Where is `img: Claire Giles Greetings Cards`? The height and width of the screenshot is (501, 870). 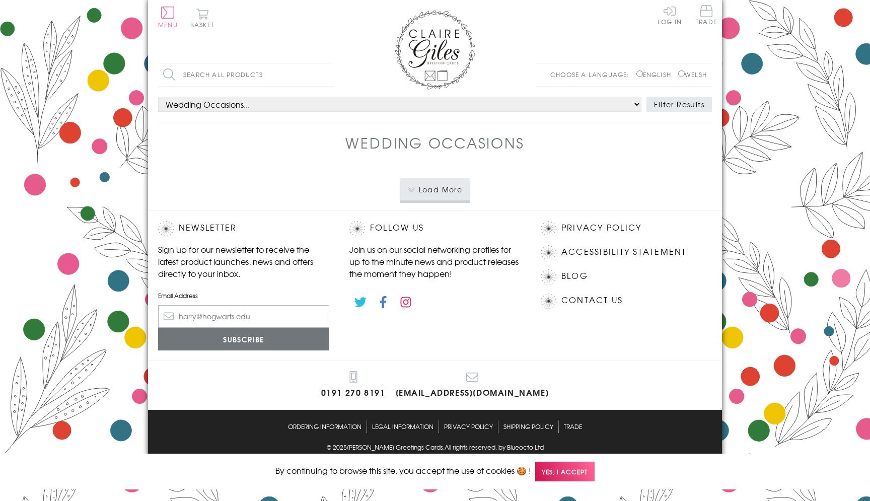 img: Claire Giles Greetings Cards is located at coordinates (435, 50).